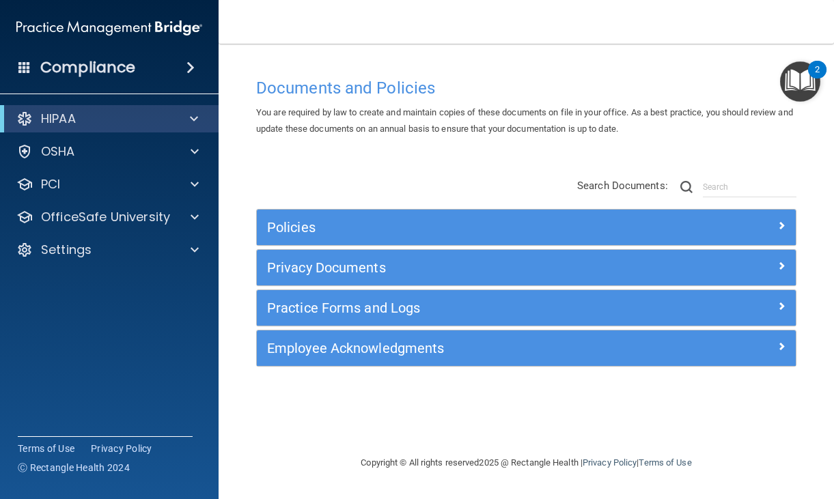 The image size is (834, 499). What do you see at coordinates (58, 119) in the screenshot?
I see `p: HIPAA` at bounding box center [58, 119].